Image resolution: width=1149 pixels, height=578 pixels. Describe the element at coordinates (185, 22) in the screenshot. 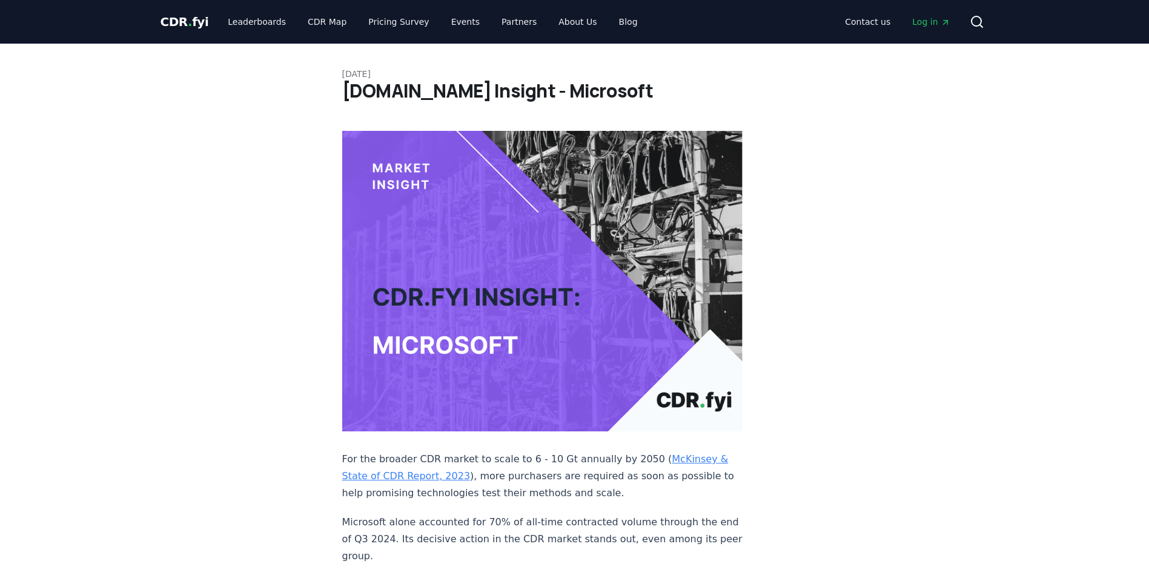

I see `span: CDR fyi` at that location.